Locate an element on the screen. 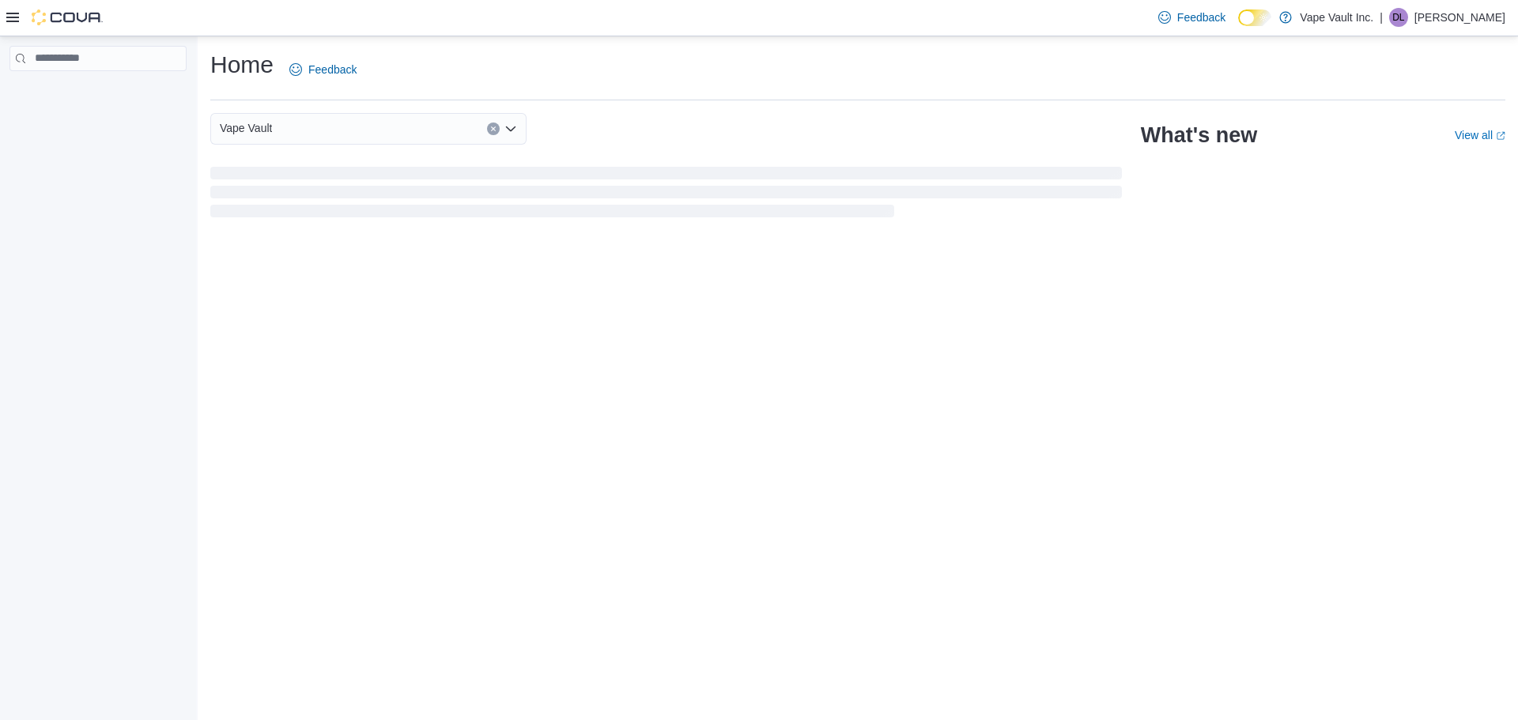  p: Vape Vault Inc. is located at coordinates (1336, 17).